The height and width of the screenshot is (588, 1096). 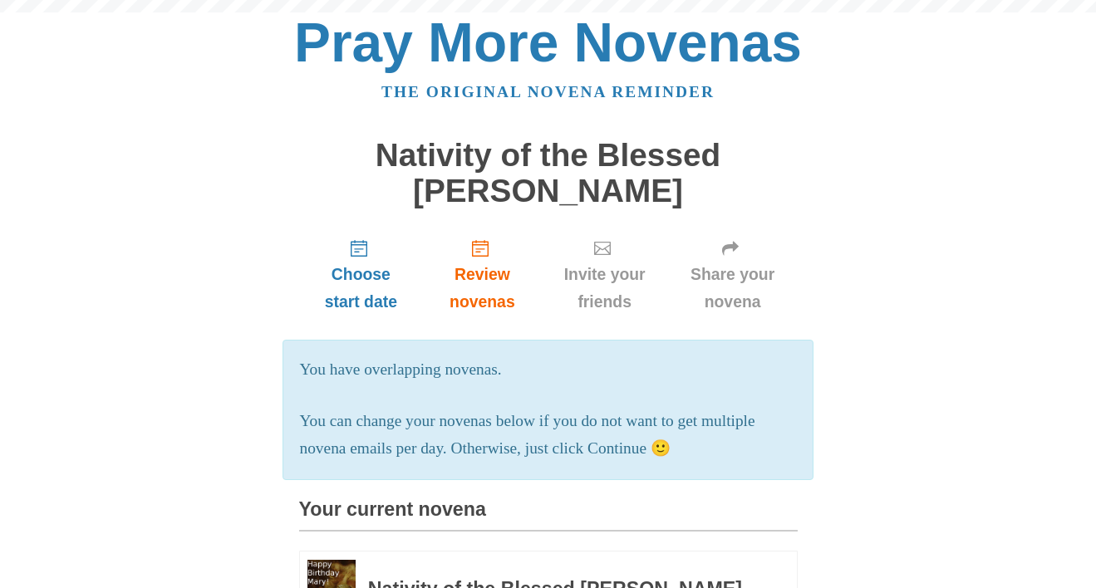 I want to click on span: Review novenas, so click(x=482, y=288).